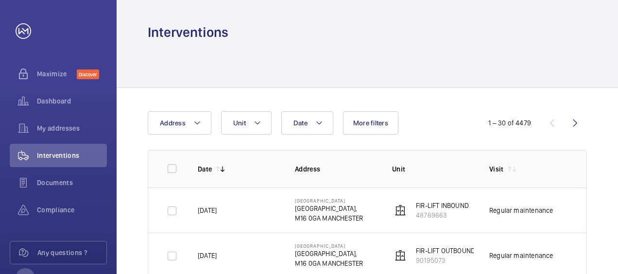 Image resolution: width=618 pixels, height=274 pixels. What do you see at coordinates (336, 169) in the screenshot?
I see `p: Address` at bounding box center [336, 169].